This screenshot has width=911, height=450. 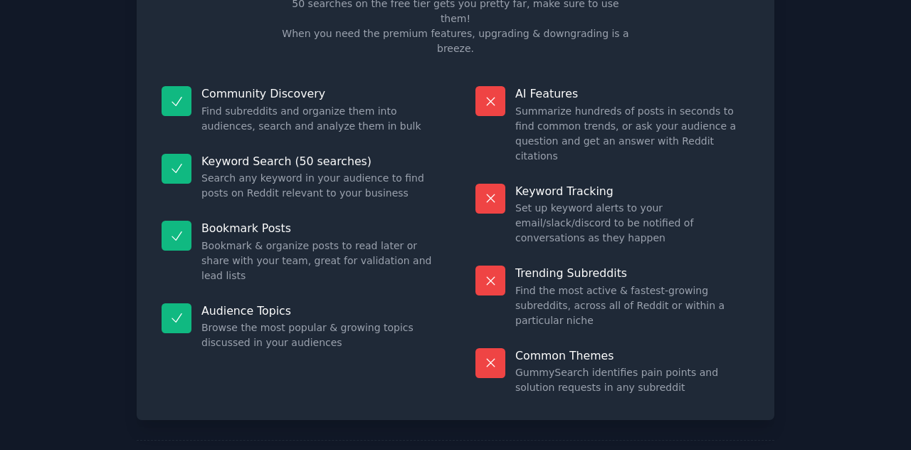 What do you see at coordinates (632, 93) in the screenshot?
I see `p: AI Features` at bounding box center [632, 93].